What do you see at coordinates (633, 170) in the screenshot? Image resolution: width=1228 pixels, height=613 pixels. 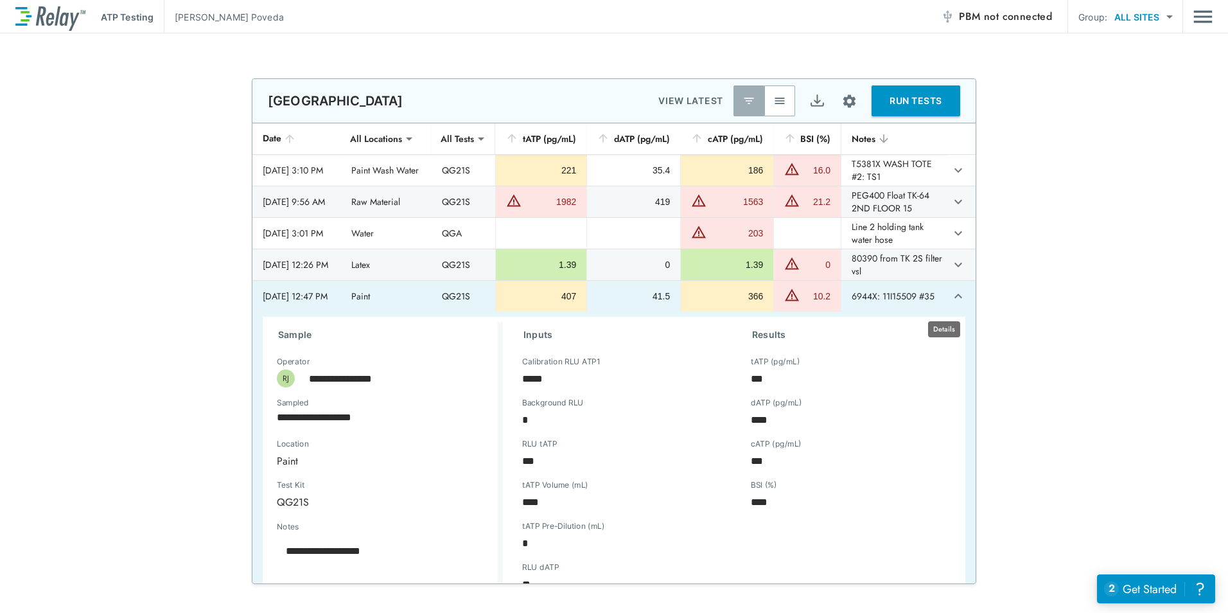 I see `div: 35.4` at bounding box center [633, 170].